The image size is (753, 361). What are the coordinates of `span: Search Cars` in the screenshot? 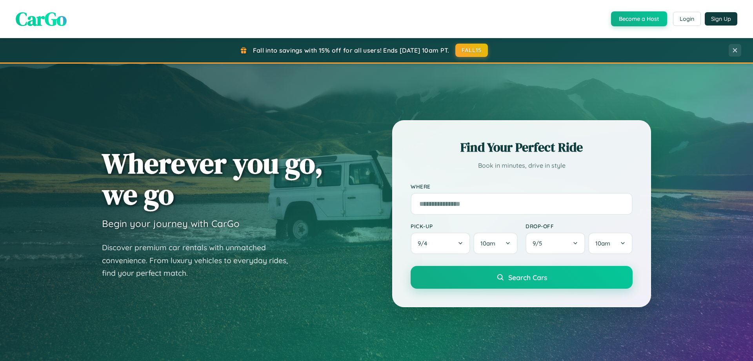 It's located at (528, 277).